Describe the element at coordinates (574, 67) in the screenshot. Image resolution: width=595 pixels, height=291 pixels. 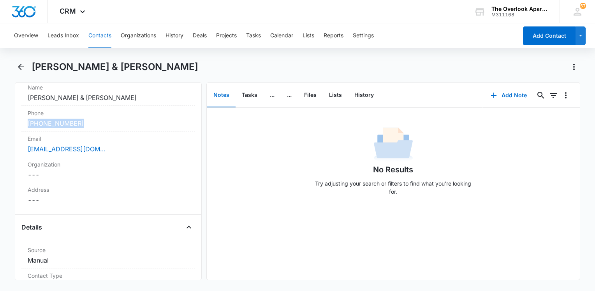
I see `button: Actions` at that location.